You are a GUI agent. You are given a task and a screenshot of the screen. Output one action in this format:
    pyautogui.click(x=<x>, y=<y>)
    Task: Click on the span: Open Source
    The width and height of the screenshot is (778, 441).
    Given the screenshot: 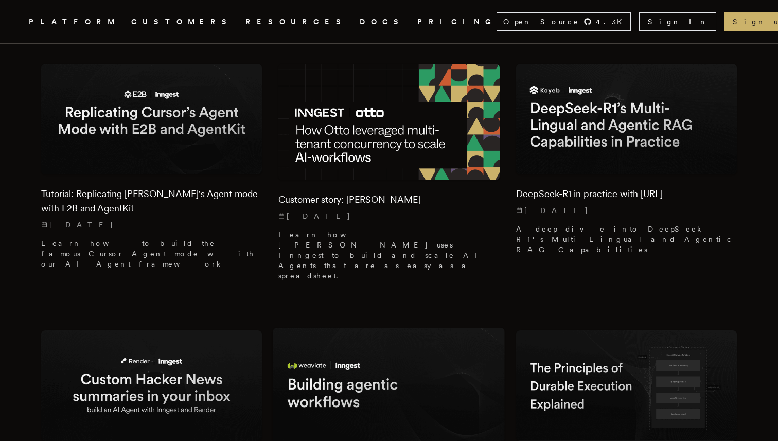 What is the action you would take?
    pyautogui.click(x=542, y=22)
    